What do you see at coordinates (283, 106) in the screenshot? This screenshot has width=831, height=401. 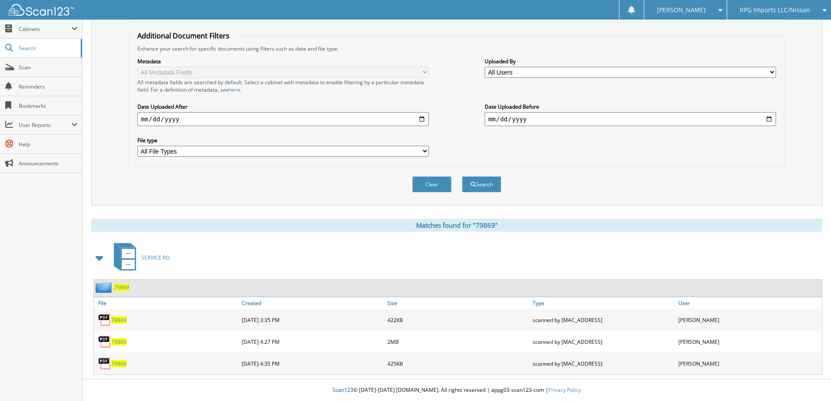 I see `label: Date Uploaded After` at bounding box center [283, 106].